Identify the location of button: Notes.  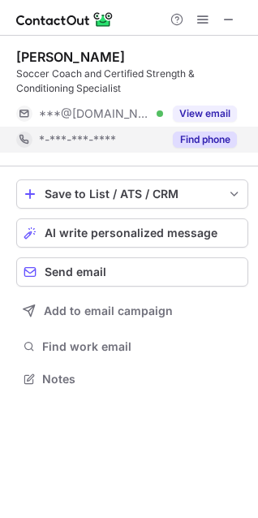
(132, 380).